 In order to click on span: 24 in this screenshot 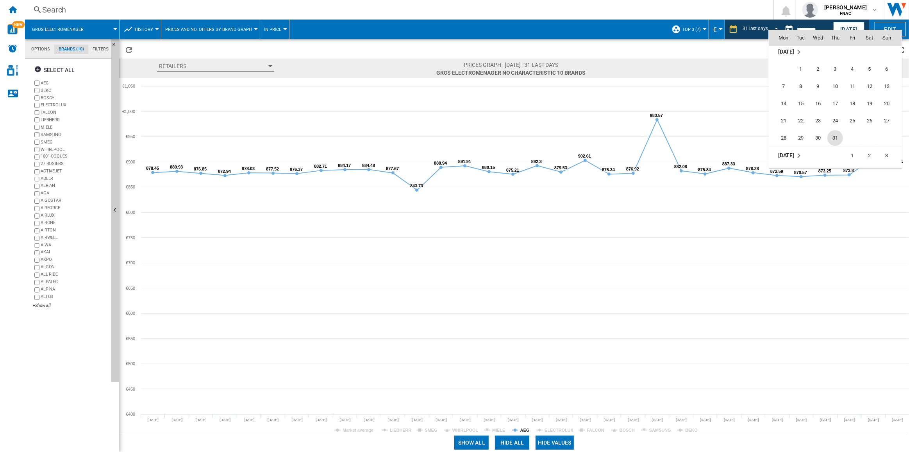, I will do `click(836, 121)`.